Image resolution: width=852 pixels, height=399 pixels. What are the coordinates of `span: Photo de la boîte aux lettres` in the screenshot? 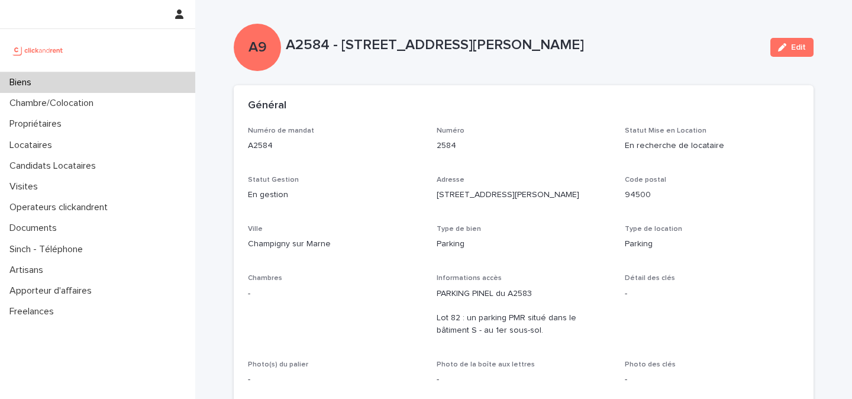 It's located at (486, 364).